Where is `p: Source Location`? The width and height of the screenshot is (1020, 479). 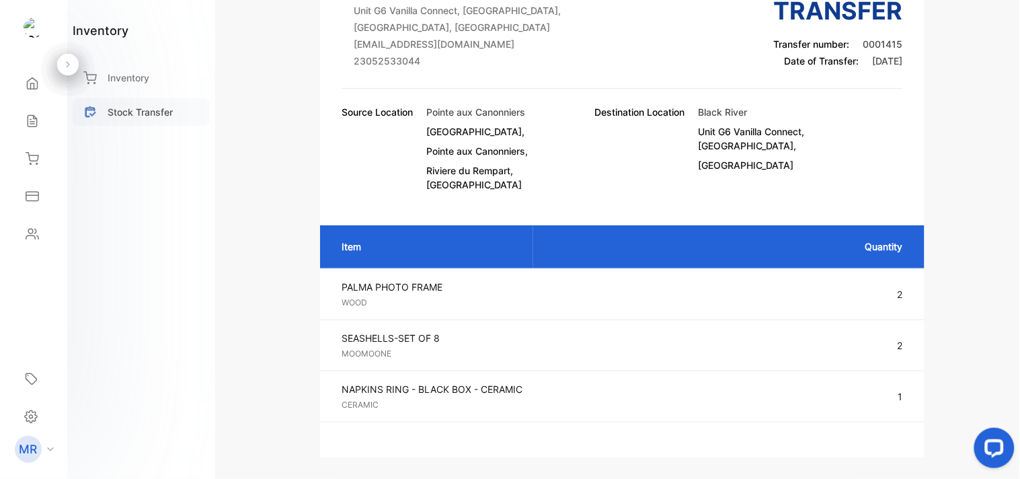 p: Source Location is located at coordinates (377, 112).